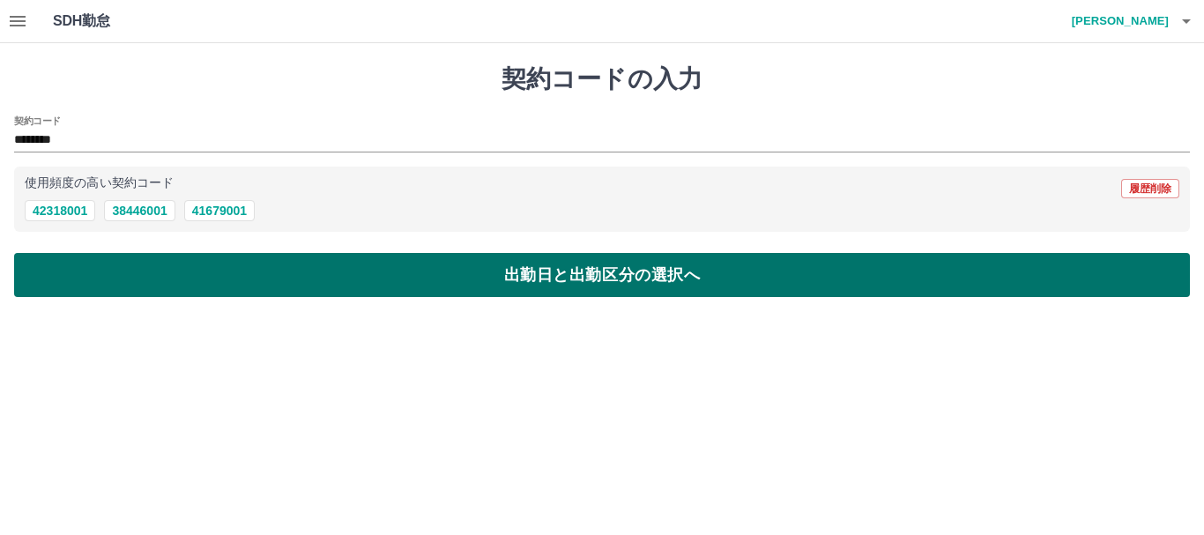 The height and width of the screenshot is (535, 1204). What do you see at coordinates (99, 183) in the screenshot?
I see `p: 使用頻度の高い契約コード` at bounding box center [99, 183].